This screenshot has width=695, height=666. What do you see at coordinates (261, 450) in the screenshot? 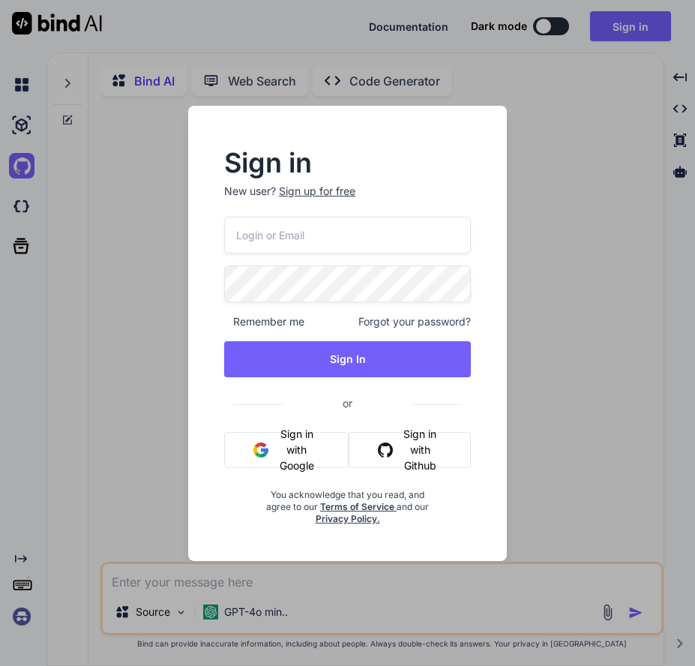
I see `img: google` at bounding box center [261, 450].